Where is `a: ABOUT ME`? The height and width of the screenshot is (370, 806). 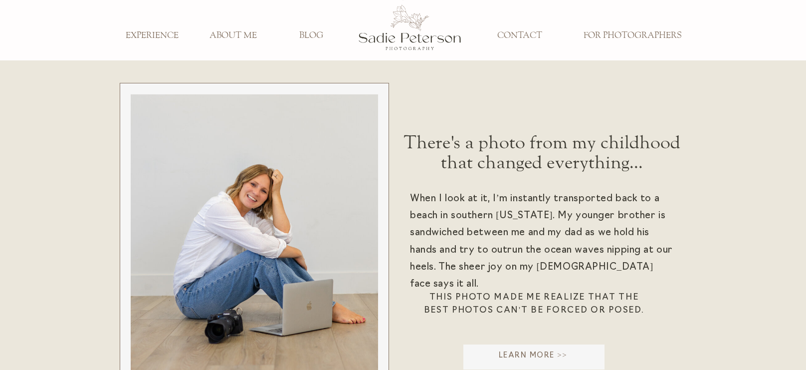
a: ABOUT ME is located at coordinates (233, 36).